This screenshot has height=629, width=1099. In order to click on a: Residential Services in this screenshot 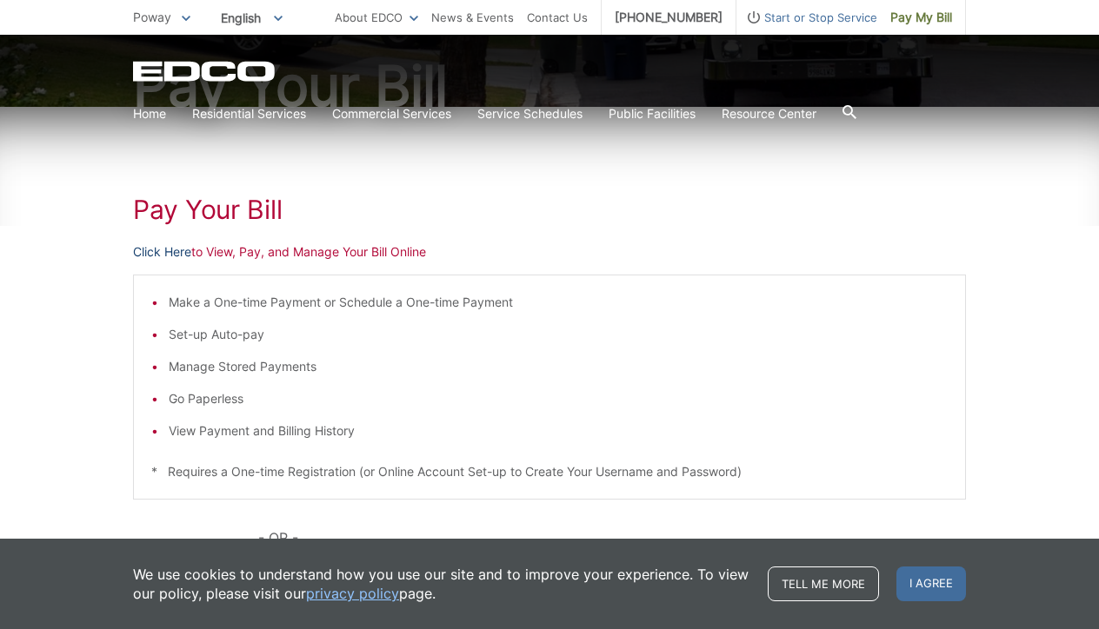, I will do `click(249, 114)`.